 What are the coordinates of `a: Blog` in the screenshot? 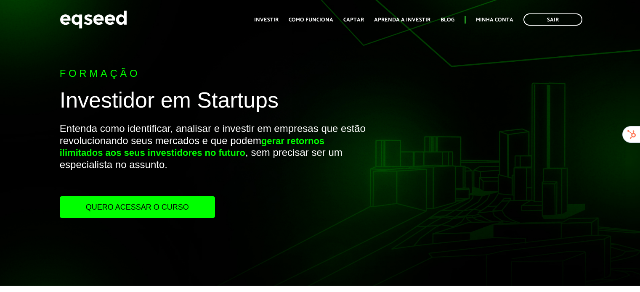 It's located at (447, 20).